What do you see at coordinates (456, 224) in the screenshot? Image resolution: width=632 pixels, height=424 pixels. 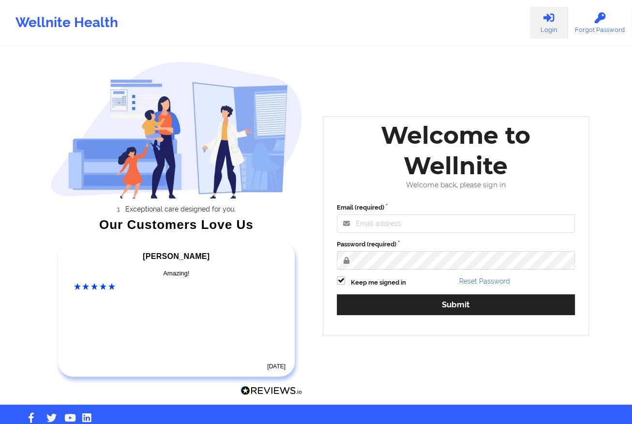 I see `input: Email address` at bounding box center [456, 224].